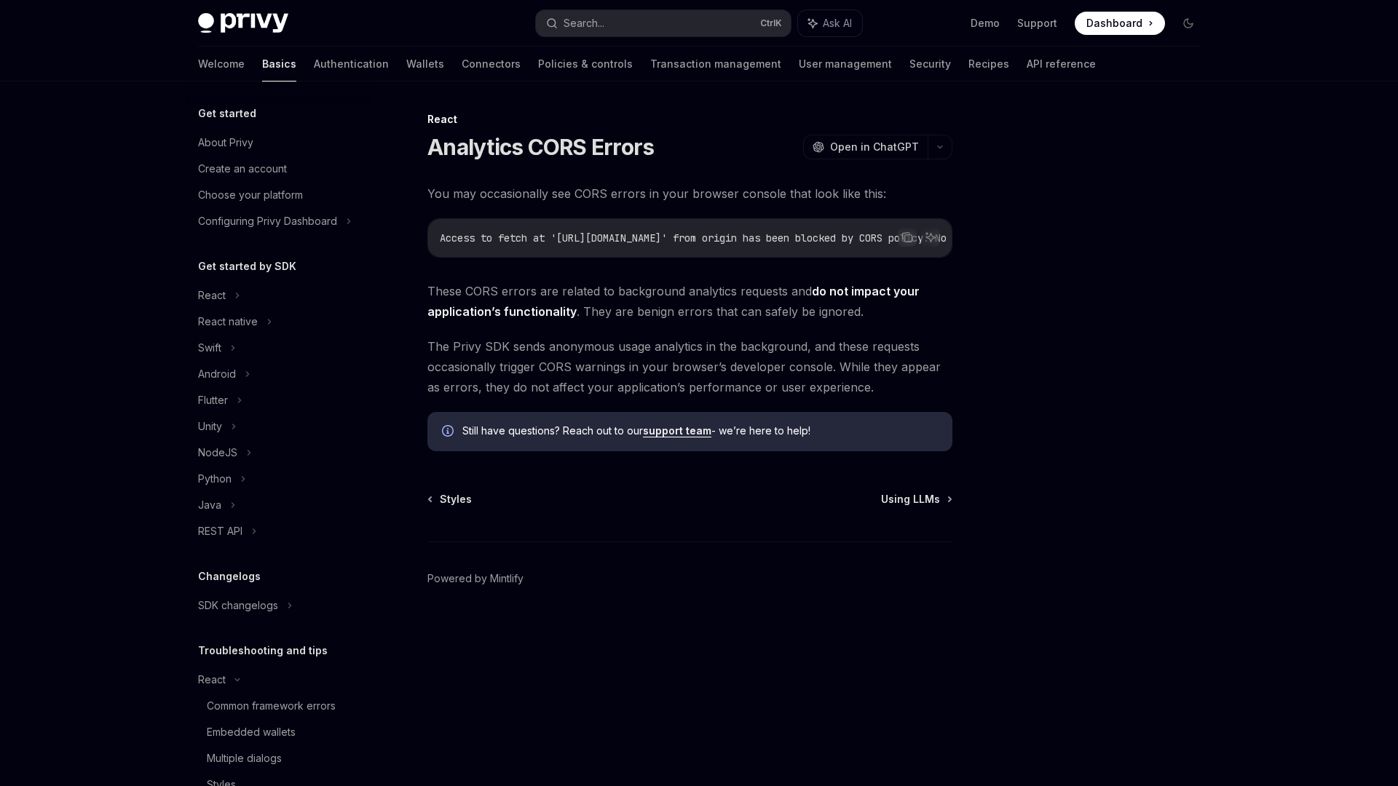  What do you see at coordinates (280, 143) in the screenshot?
I see `a: About Privy` at bounding box center [280, 143].